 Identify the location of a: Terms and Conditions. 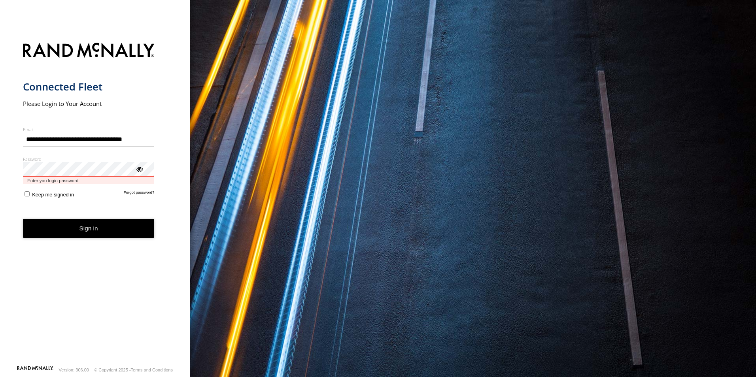
(152, 370).